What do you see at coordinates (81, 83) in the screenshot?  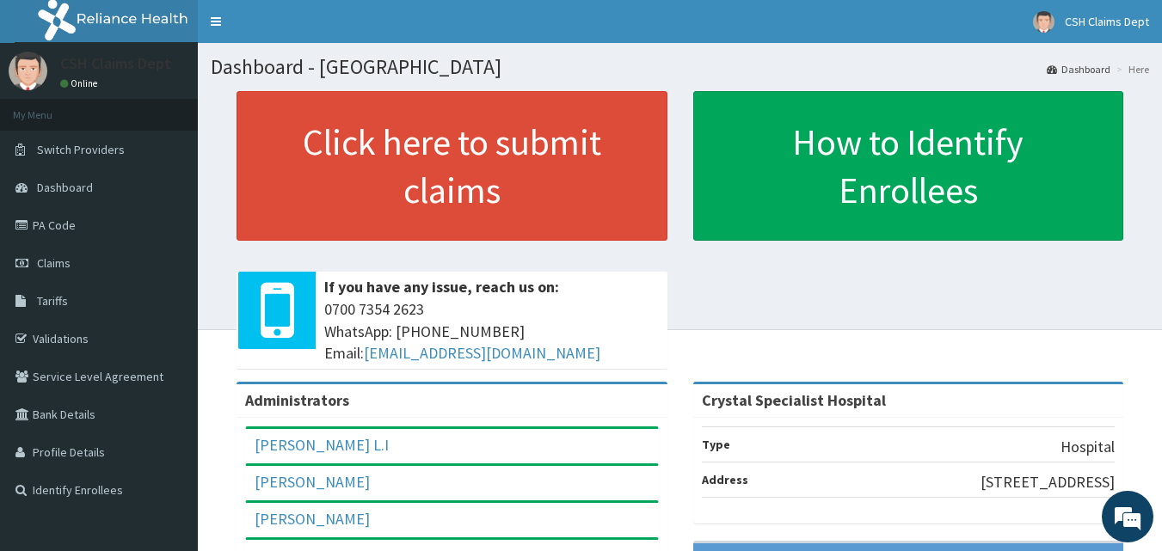 I see `a: Online` at bounding box center [81, 83].